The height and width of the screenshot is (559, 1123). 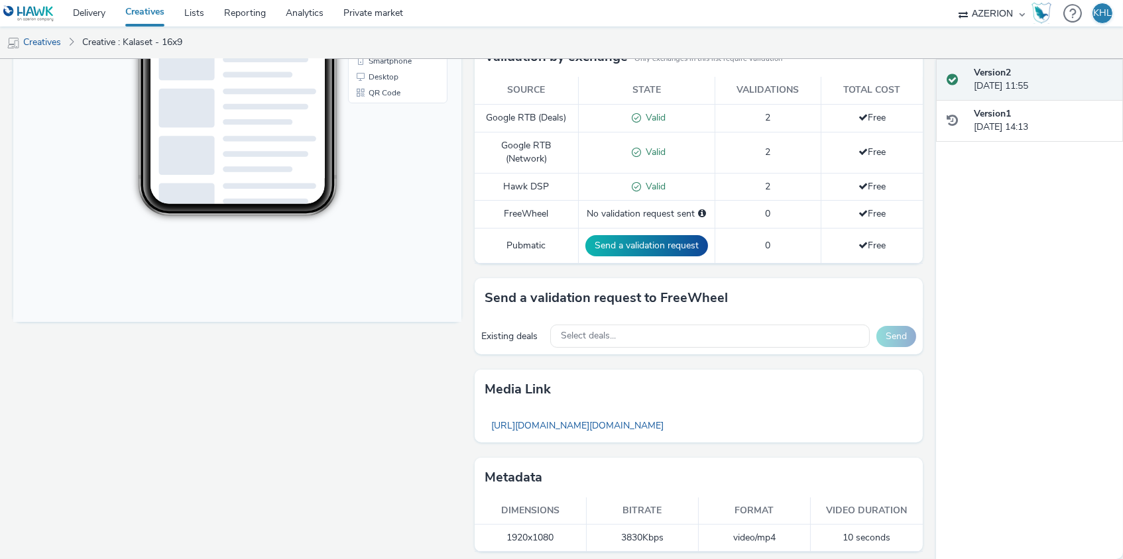 What do you see at coordinates (646, 246) in the screenshot?
I see `button: Send a validation request` at bounding box center [646, 246].